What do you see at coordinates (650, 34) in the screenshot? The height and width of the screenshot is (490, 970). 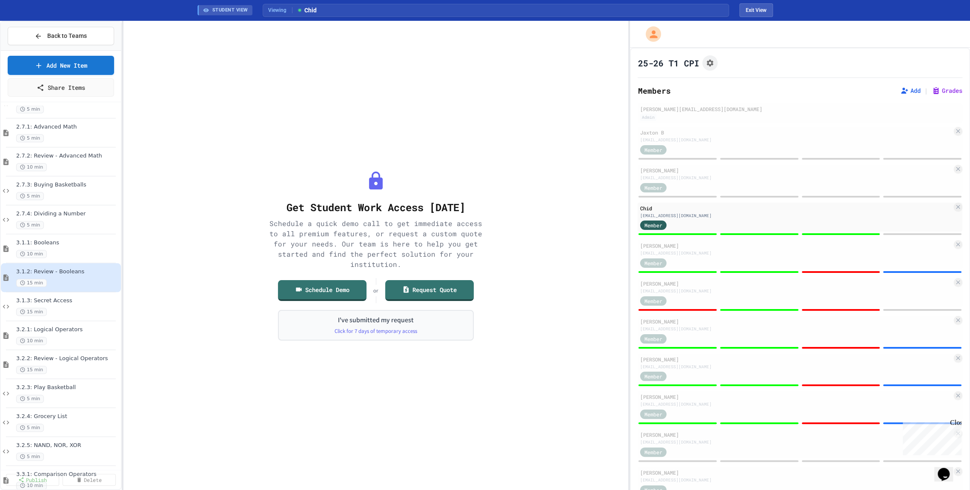 I see `div: My Account` at bounding box center [650, 34].